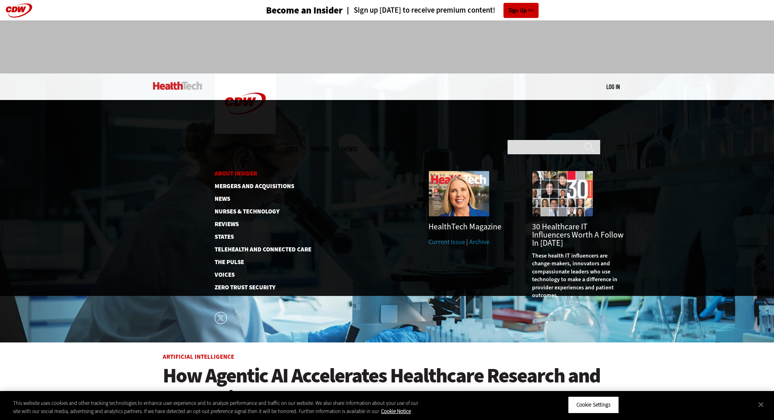 This screenshot has width=774, height=420. Describe the element at coordinates (262, 287) in the screenshot. I see `a: Zero Trust Security` at that location.